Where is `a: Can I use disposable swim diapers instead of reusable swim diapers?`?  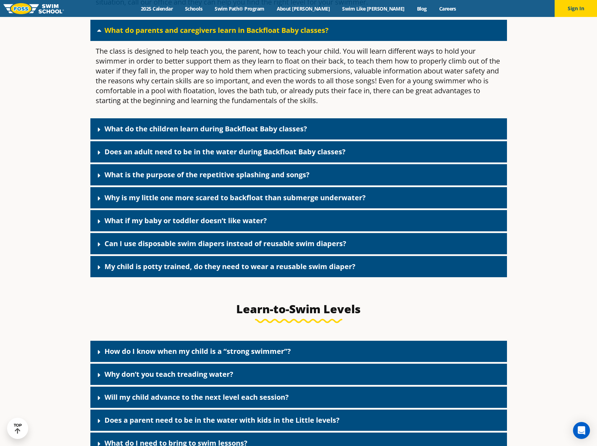
a: Can I use disposable swim diapers instead of reusable swim diapers? is located at coordinates (225, 243).